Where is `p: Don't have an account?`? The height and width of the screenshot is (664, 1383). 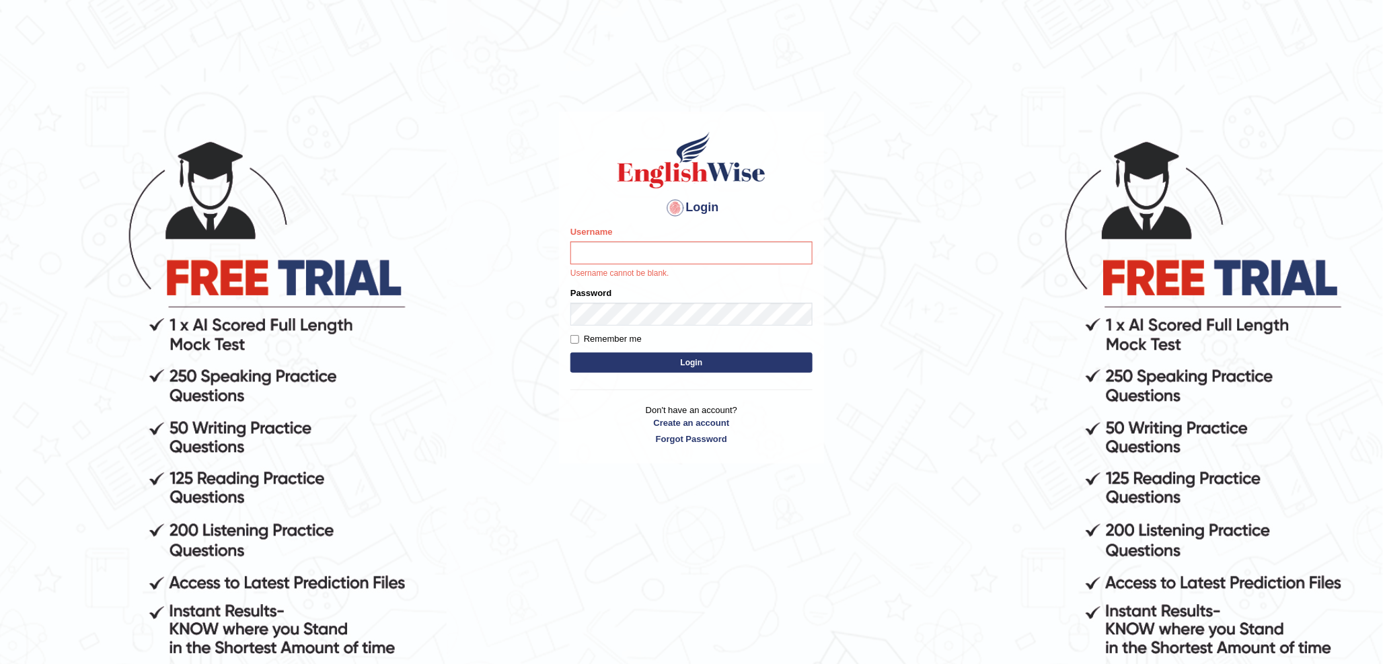
p: Don't have an account? is located at coordinates (691, 424).